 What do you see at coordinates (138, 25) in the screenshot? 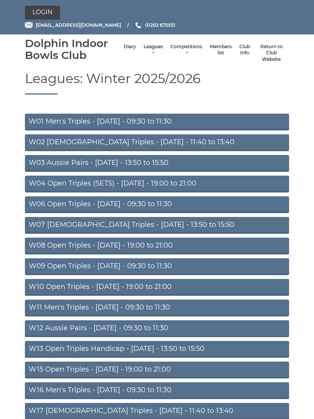
I see `img: Phone us` at bounding box center [138, 25].